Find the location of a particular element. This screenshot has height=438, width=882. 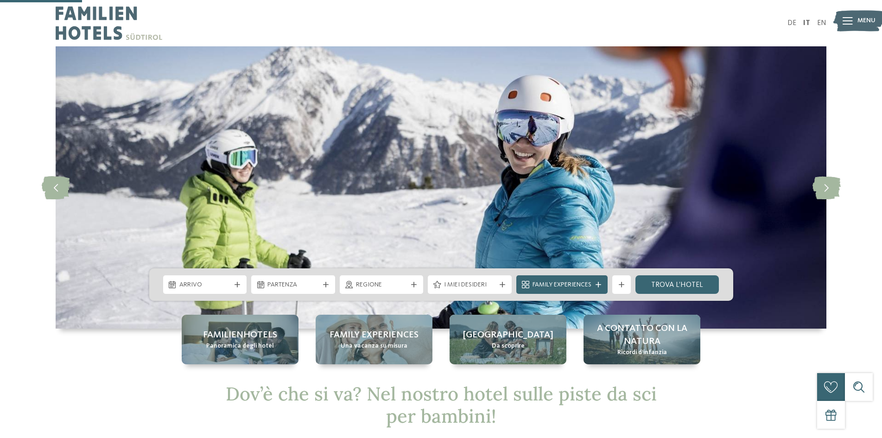

span: Family Experiences is located at coordinates (562, 285).